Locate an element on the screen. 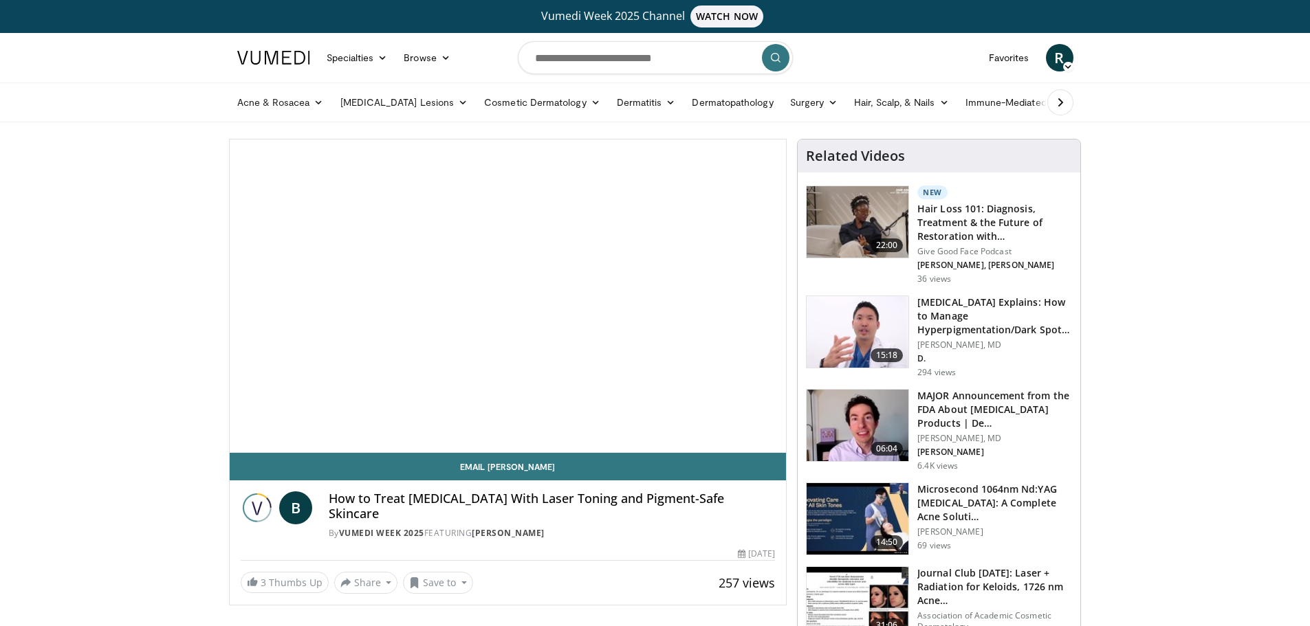 The height and width of the screenshot is (626, 1310). span: R is located at coordinates (1060, 58).